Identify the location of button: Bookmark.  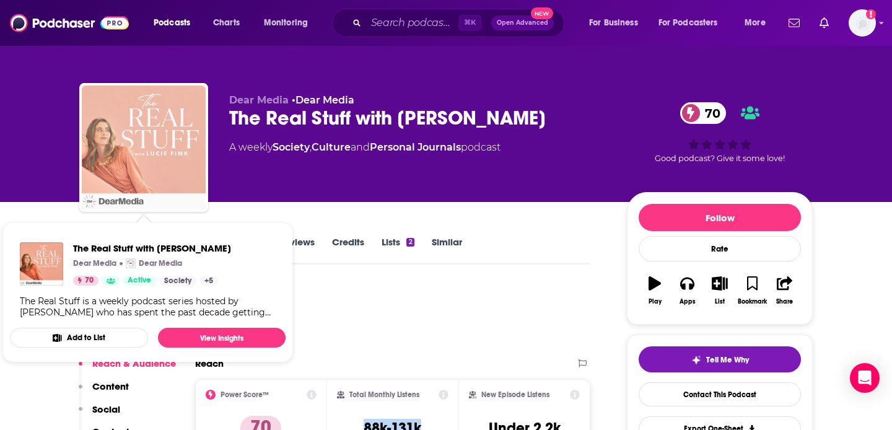
(752, 291).